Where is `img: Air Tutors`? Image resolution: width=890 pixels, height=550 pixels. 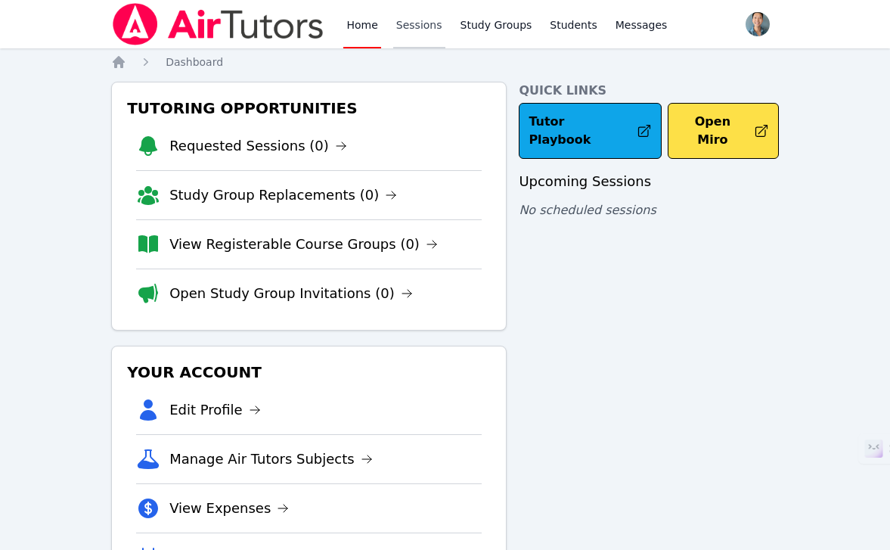 img: Air Tutors is located at coordinates (218, 24).